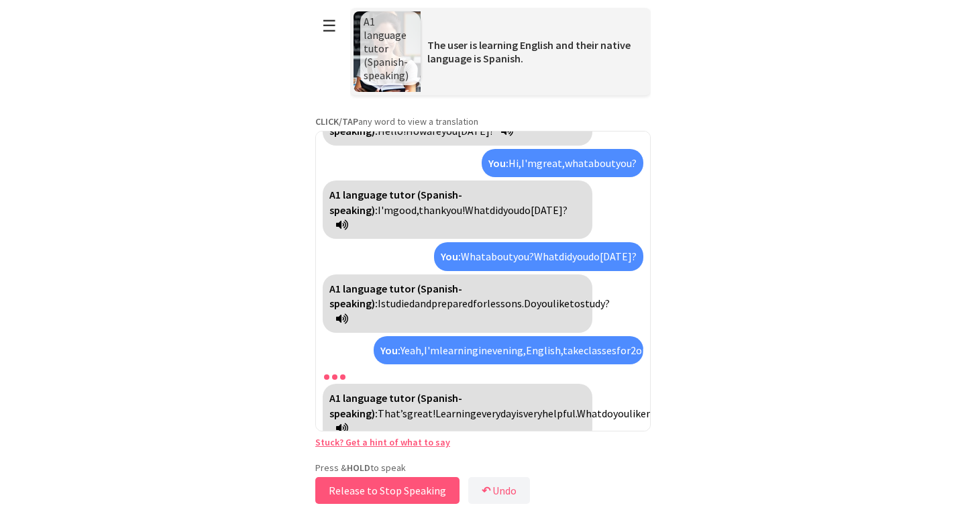  Describe the element at coordinates (544, 350) in the screenshot. I see `span: English,` at that location.